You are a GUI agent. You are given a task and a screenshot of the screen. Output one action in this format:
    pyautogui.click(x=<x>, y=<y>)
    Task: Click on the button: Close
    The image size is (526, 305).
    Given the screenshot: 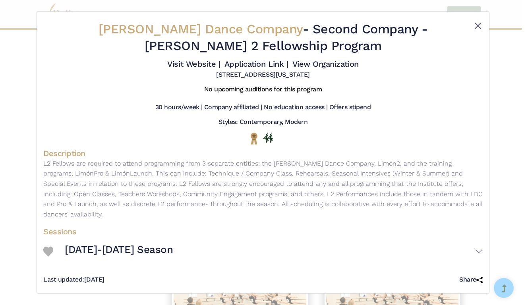 What is the action you would take?
    pyautogui.click(x=478, y=26)
    